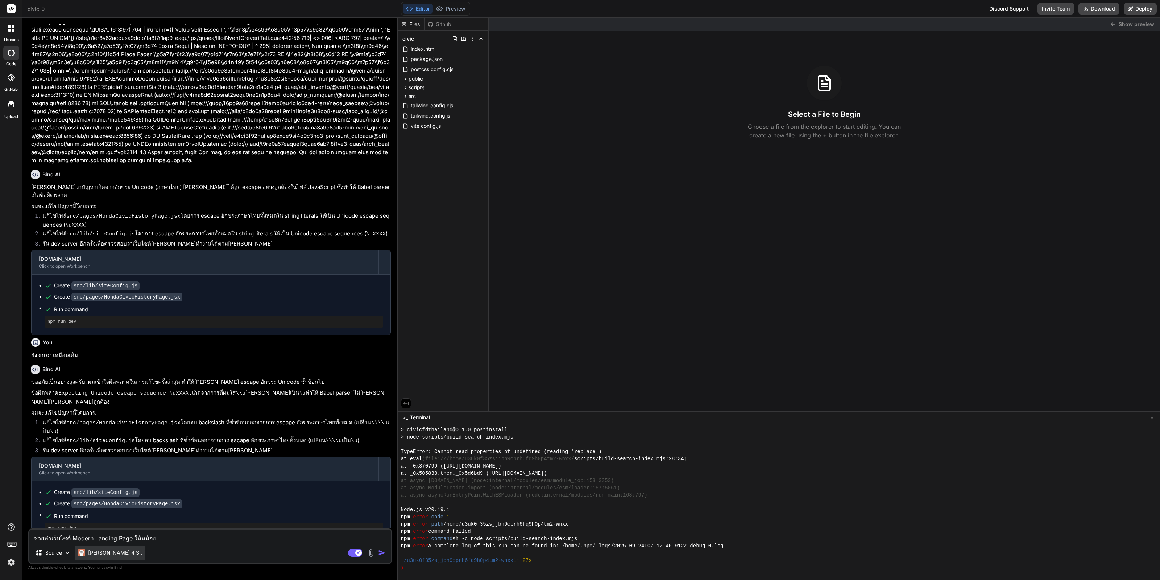  What do you see at coordinates (47, 342) in the screenshot?
I see `h6: You` at bounding box center [47, 342].